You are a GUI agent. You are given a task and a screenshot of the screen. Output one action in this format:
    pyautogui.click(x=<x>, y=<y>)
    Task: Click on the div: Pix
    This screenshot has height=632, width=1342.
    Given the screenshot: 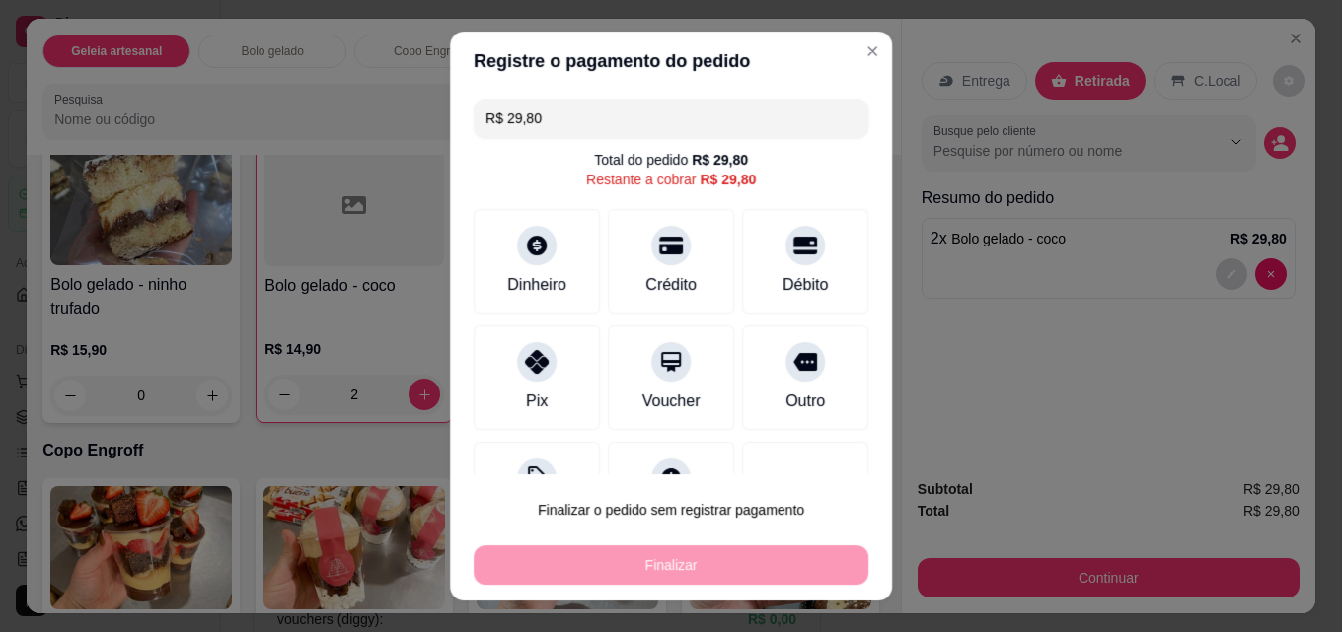 What is the action you would take?
    pyautogui.click(x=537, y=401)
    